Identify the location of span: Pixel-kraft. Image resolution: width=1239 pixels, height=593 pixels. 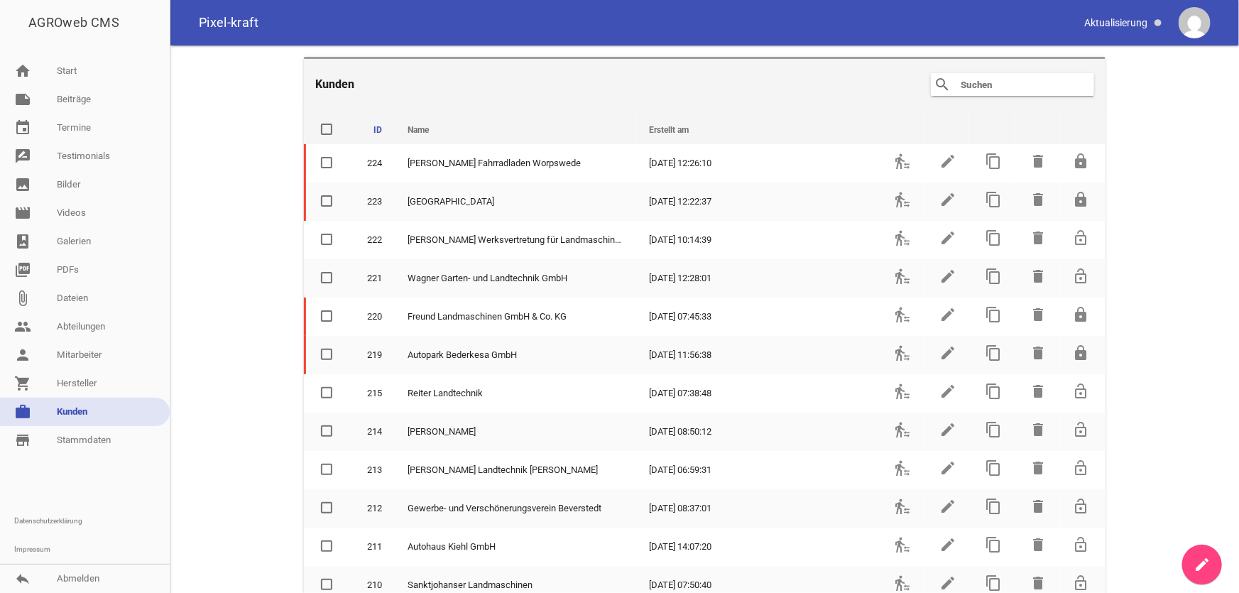
(229, 23).